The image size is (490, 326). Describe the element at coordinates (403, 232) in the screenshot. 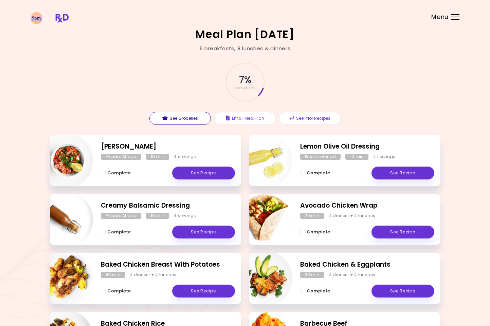

I see `a: See Recipe - Avocado Chicken Wrap` at that location.